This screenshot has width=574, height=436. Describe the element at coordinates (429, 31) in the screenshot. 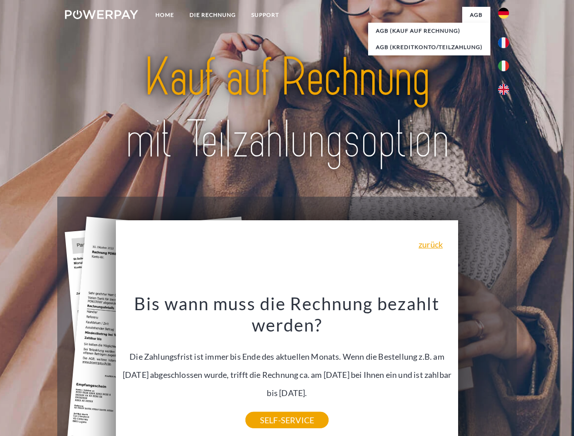

I see `a: AGB (Kauf auf Rechnung)` at that location.